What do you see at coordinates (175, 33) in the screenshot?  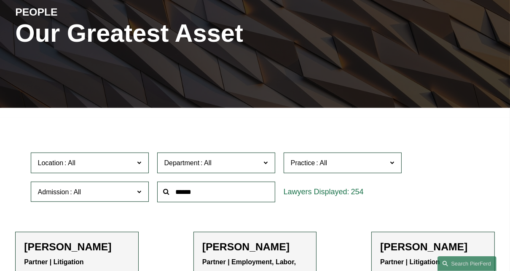 I see `h1: Our Greatest Asset` at bounding box center [175, 33].